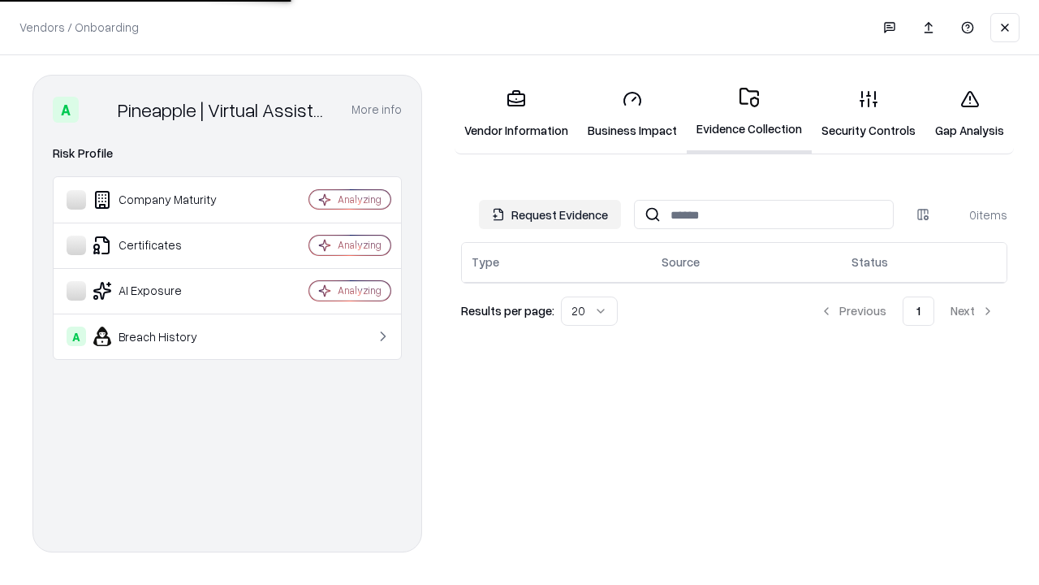 The image size is (1039, 585). What do you see at coordinates (163, 291) in the screenshot?
I see `div: AI Exposure` at bounding box center [163, 291].